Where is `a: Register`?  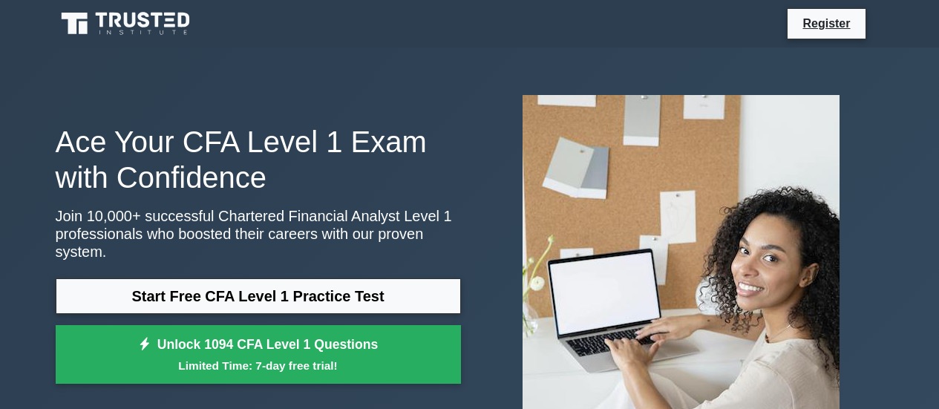
a: Register is located at coordinates (826, 23).